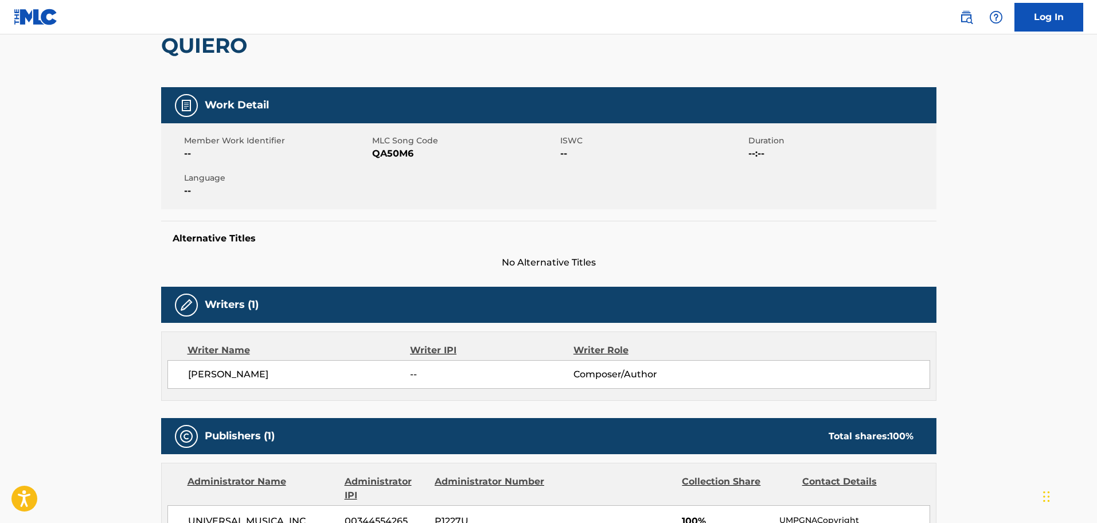  Describe the element at coordinates (1068, 495) in the screenshot. I see `div: Widget de chat` at that location.